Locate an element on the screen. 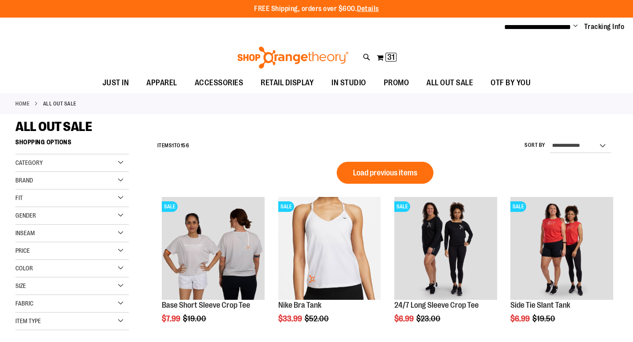  img: Side Tie Slant Tank is located at coordinates (562, 248).